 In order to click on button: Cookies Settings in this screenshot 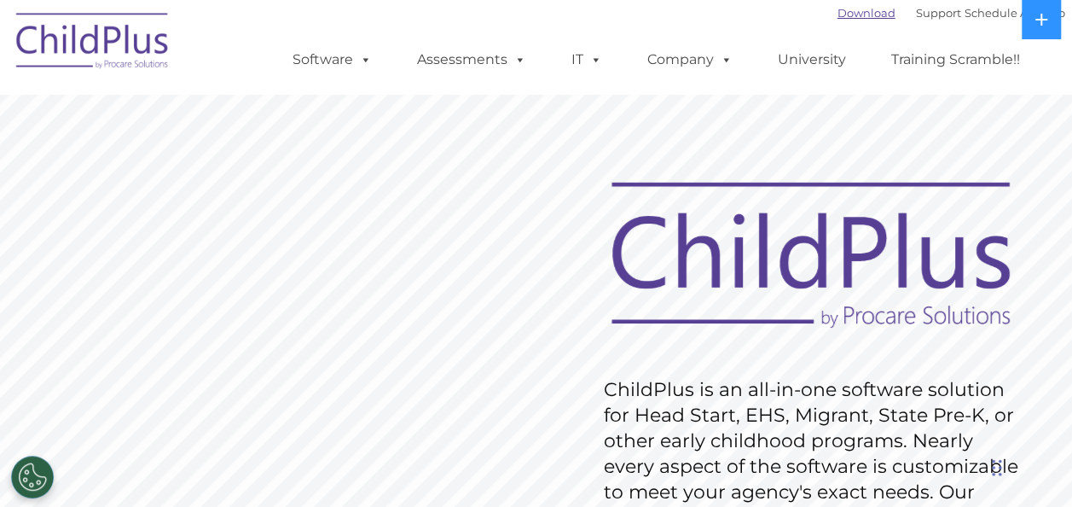, I will do `click(32, 477)`.